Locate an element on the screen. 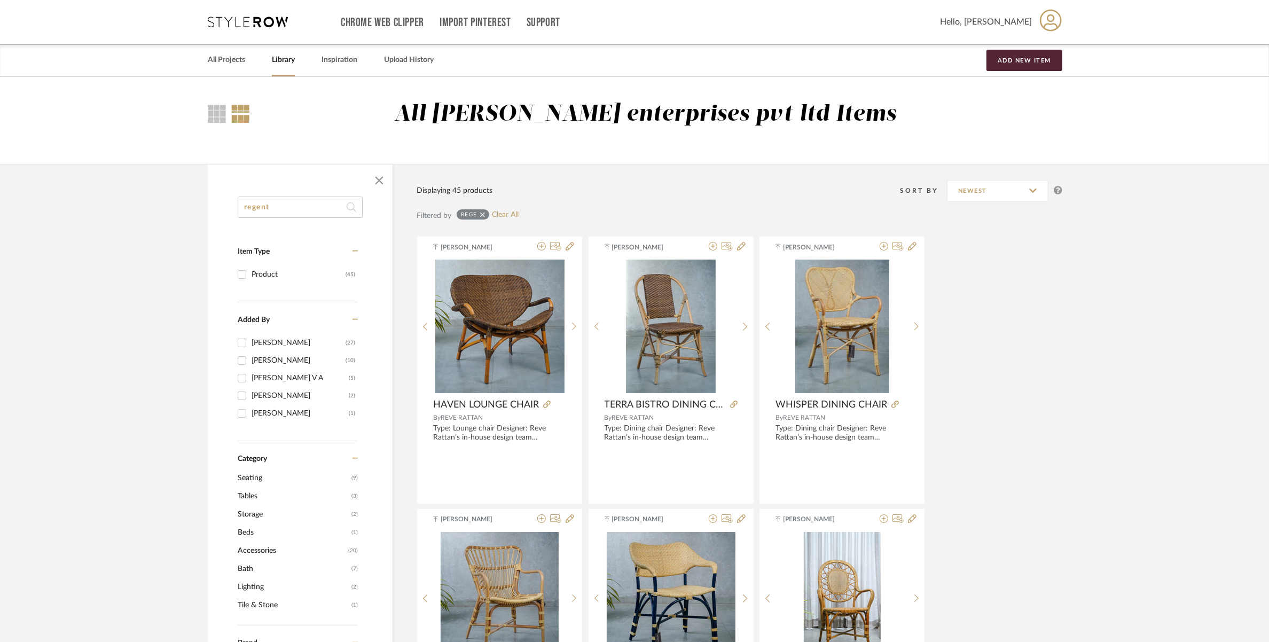  img: WHISPER DINING CHAIR is located at coordinates (843, 326).